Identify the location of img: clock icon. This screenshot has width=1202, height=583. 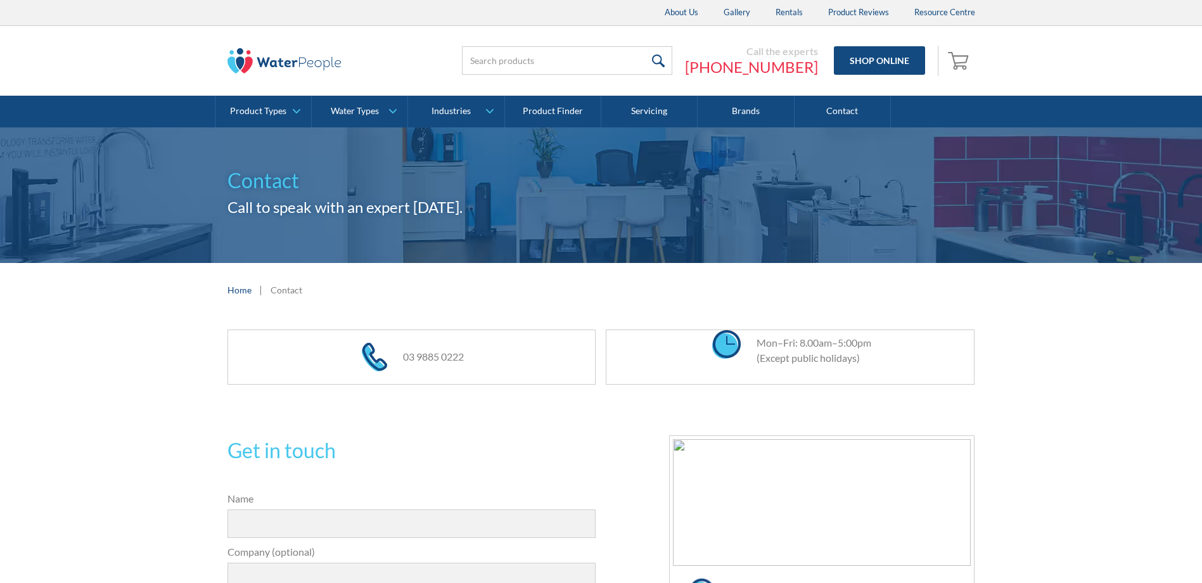
(726, 344).